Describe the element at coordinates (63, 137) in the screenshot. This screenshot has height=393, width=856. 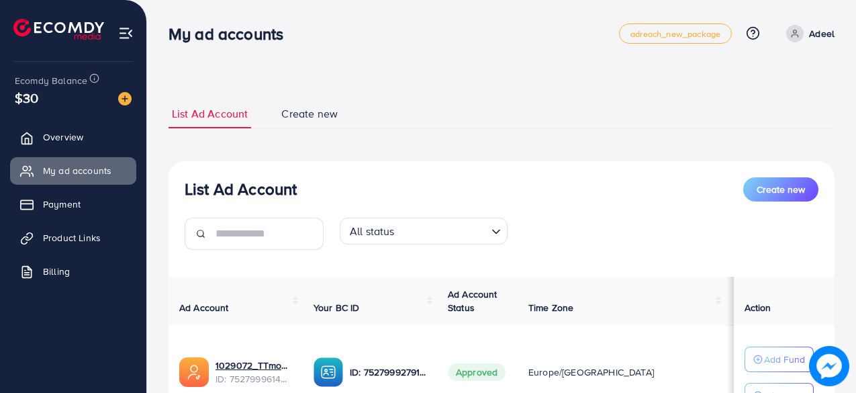
I see `span: Overview` at that location.